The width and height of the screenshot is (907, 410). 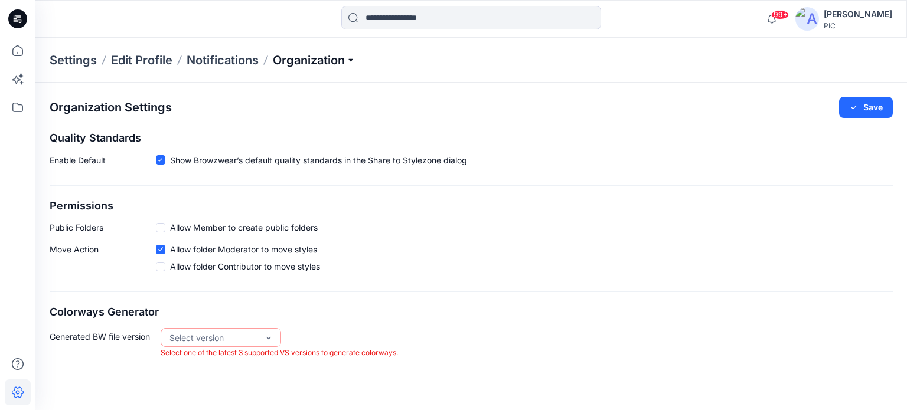 I want to click on p: Notifications, so click(x=223, y=60).